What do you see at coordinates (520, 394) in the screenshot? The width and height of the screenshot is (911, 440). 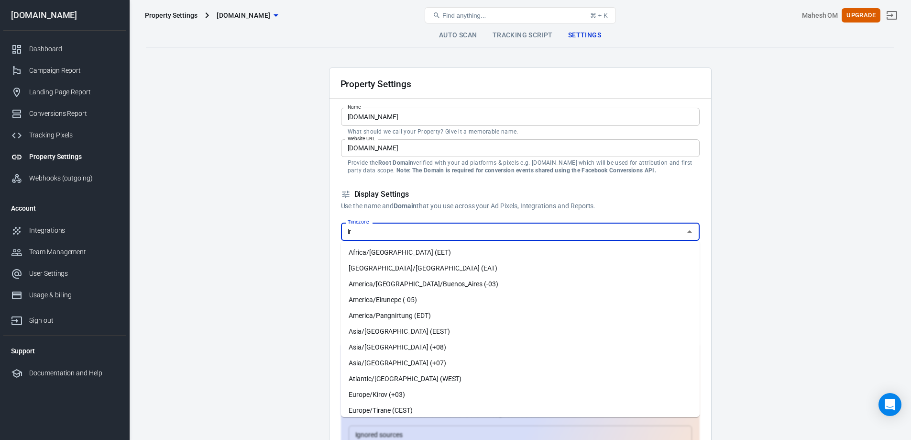 I see `li: Europe/Kirov (+03)` at bounding box center [520, 394].